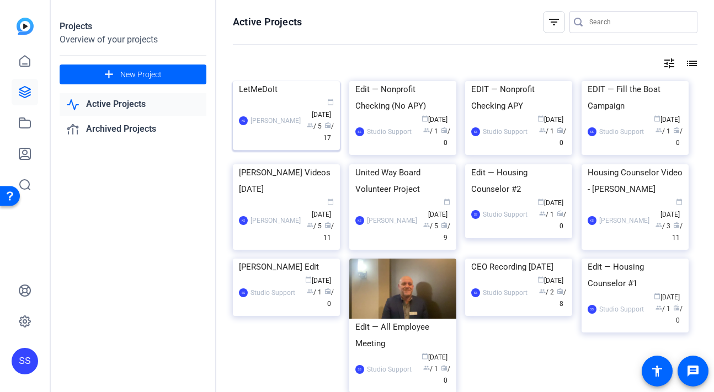 The width and height of the screenshot is (714, 392). What do you see at coordinates (133, 40) in the screenshot?
I see `div: Overview of your projects` at bounding box center [133, 40].